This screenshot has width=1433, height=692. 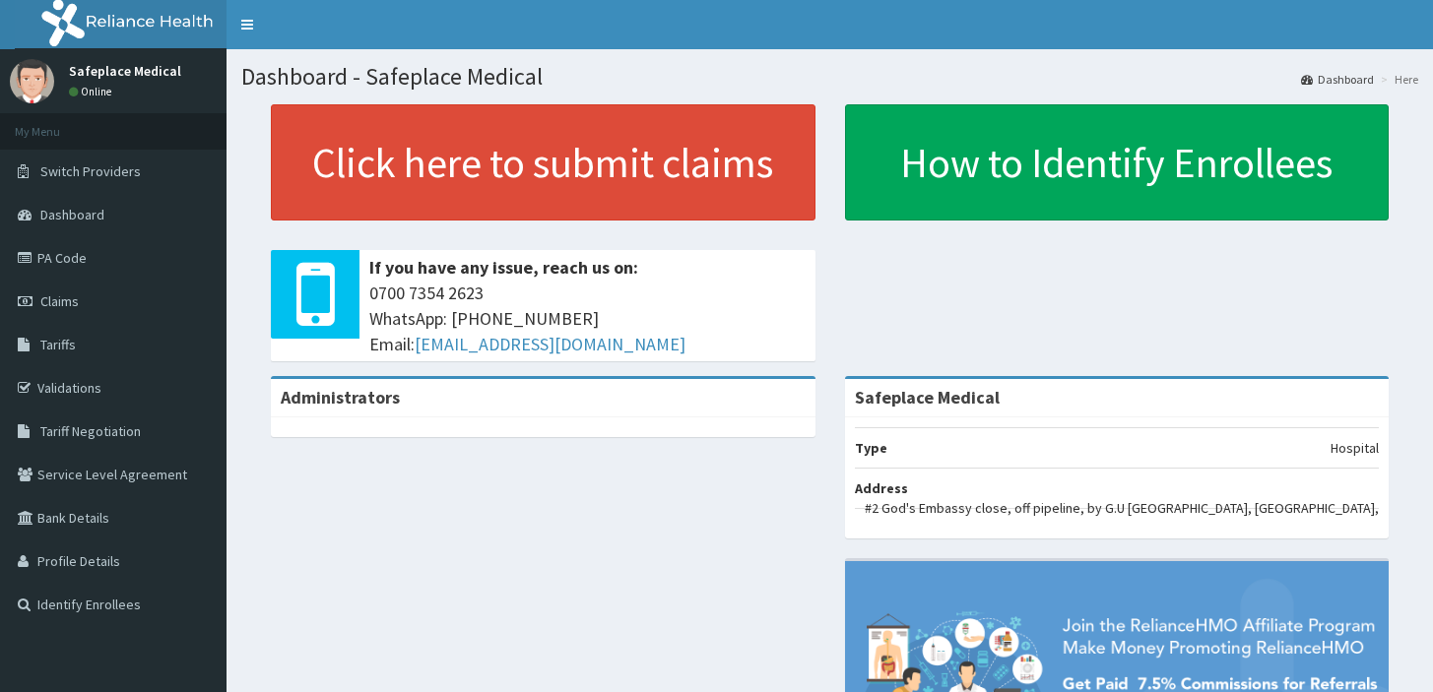 What do you see at coordinates (927, 397) in the screenshot?
I see `strong: Safeplace Medical` at bounding box center [927, 397].